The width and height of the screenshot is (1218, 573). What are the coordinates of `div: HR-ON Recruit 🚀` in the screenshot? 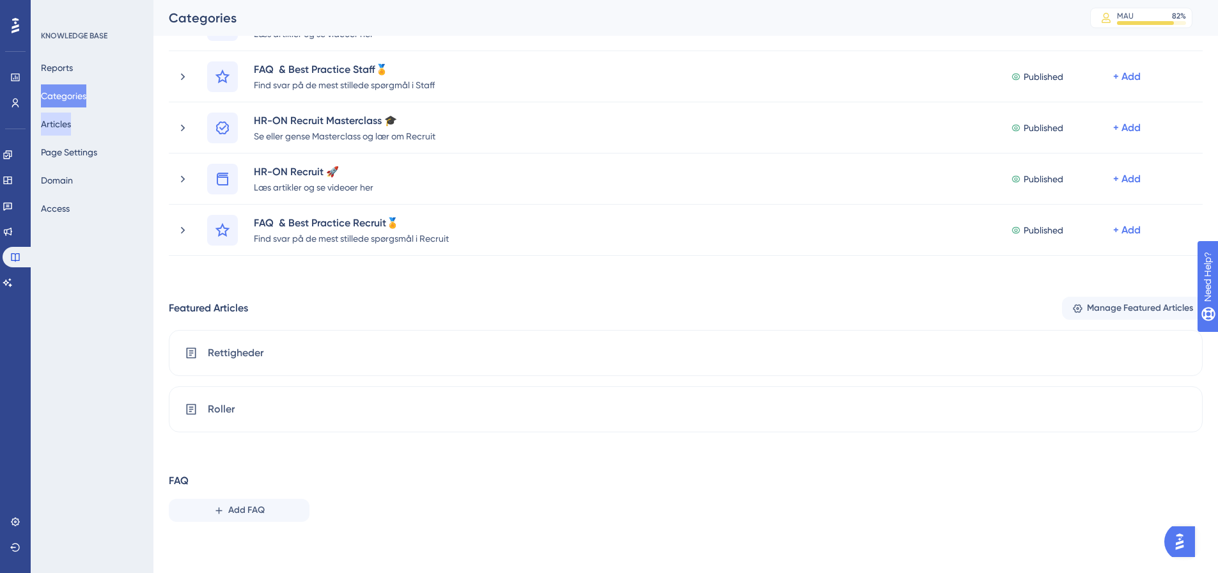 It's located at (313, 171).